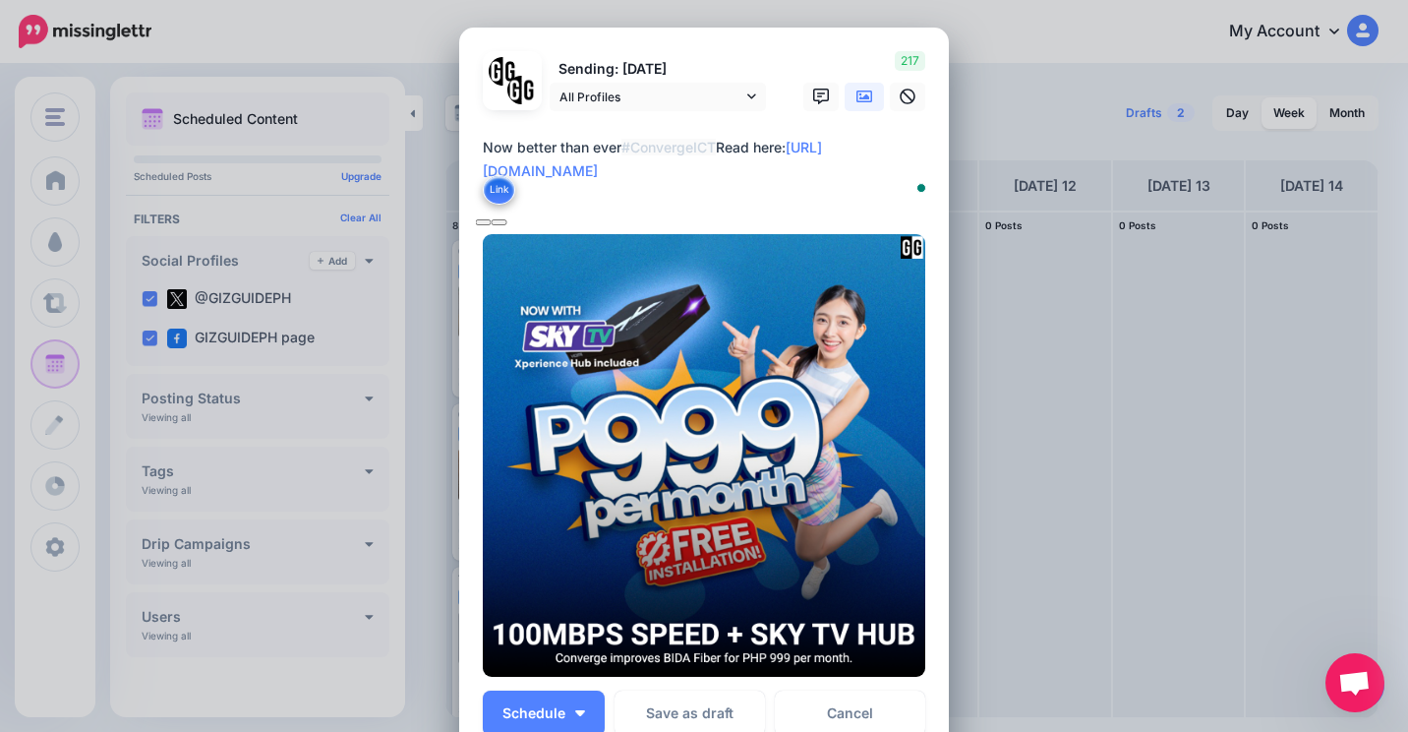  I want to click on img: arrow-down-white.png, so click(580, 713).